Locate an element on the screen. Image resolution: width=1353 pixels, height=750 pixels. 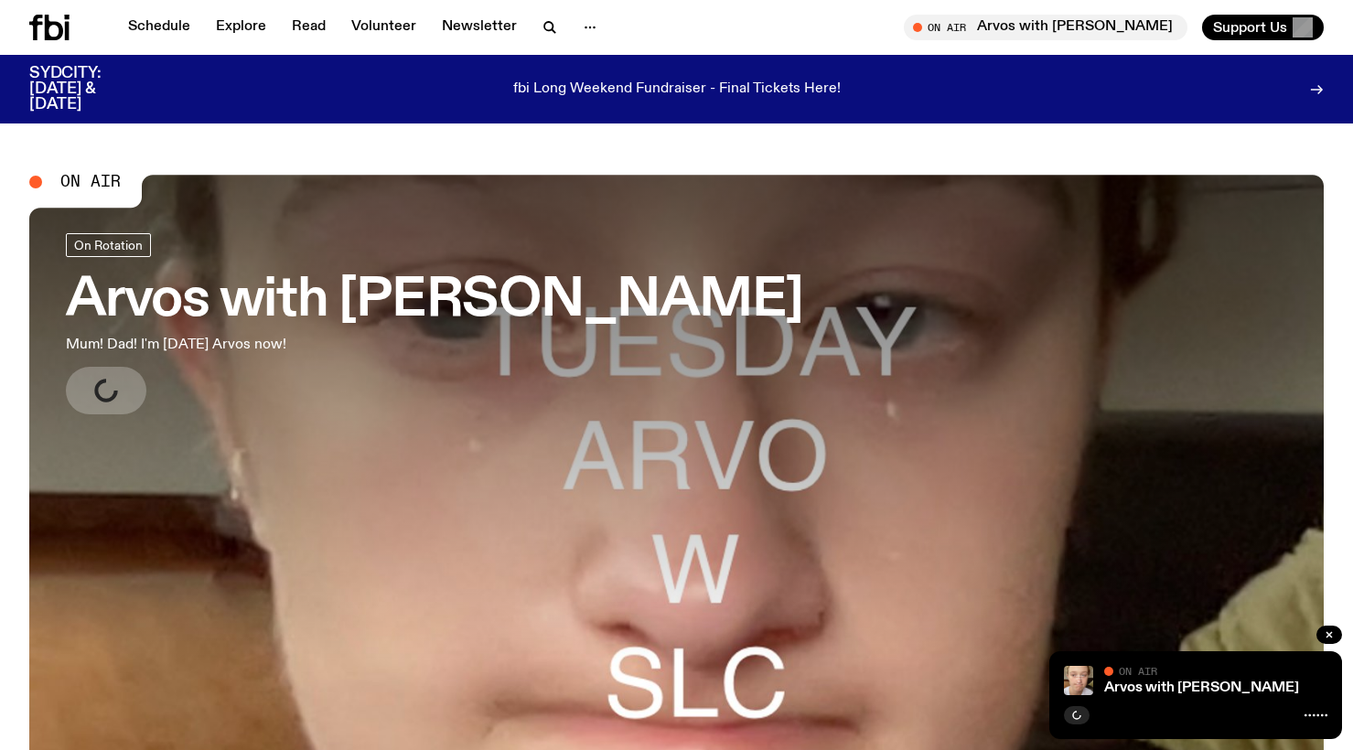
a: Schedule is located at coordinates (159, 27).